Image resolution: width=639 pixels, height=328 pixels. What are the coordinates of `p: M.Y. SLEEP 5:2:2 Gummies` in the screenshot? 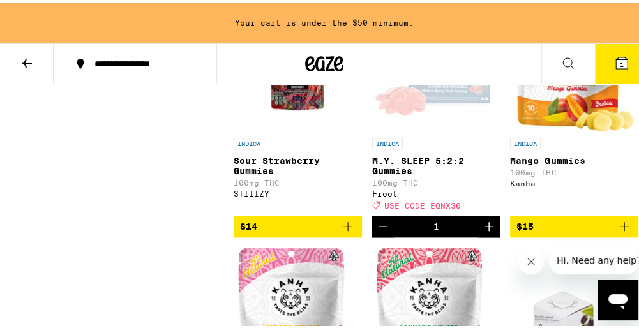 It's located at (436, 164).